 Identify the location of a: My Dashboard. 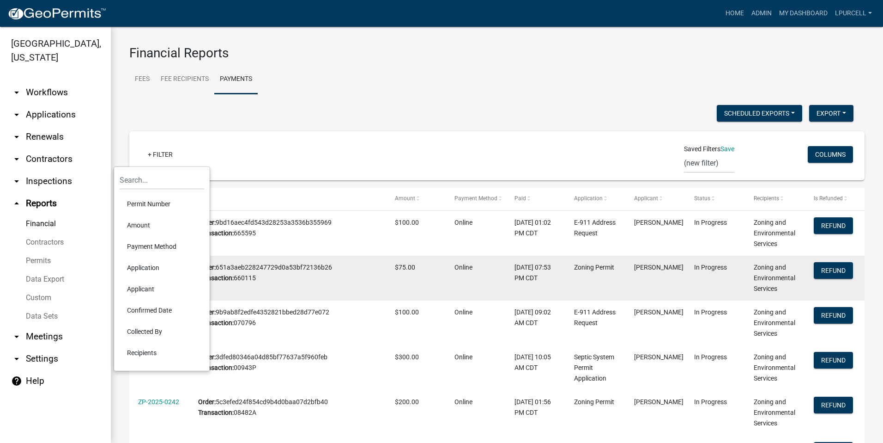
(803, 13).